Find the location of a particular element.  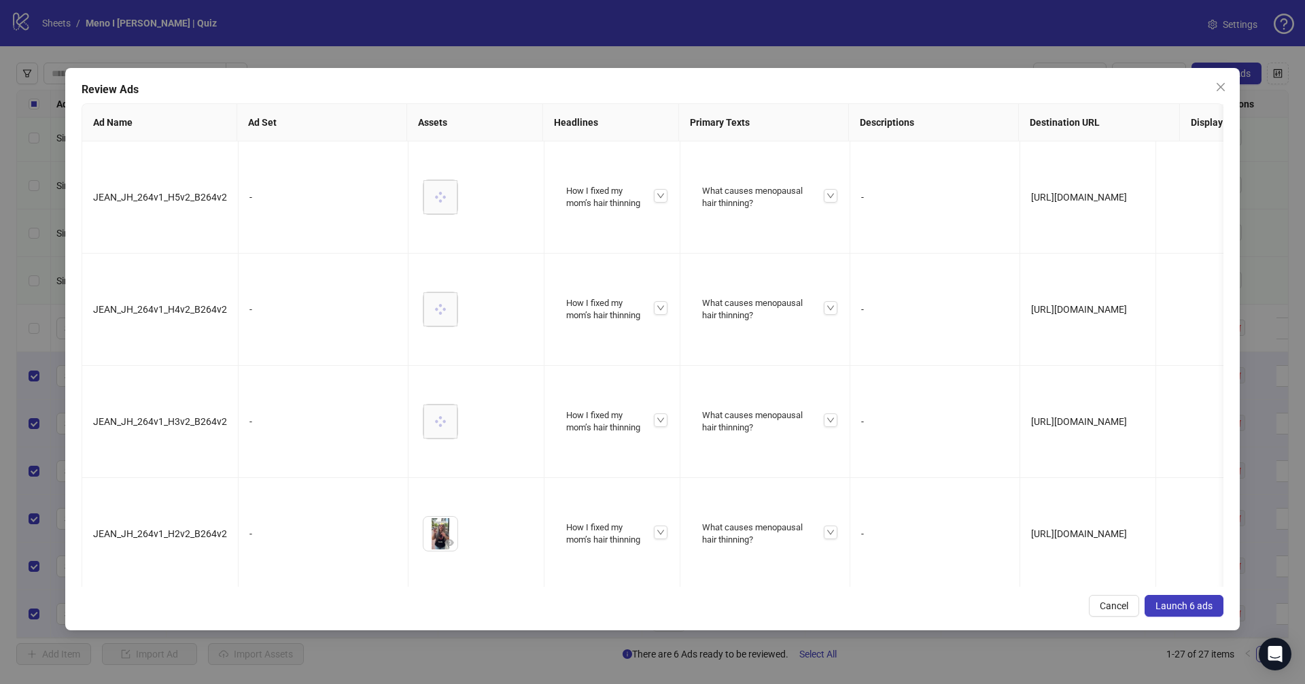

span: JEAN_JH_264v1_H2v2_B264v2 is located at coordinates (160, 534).